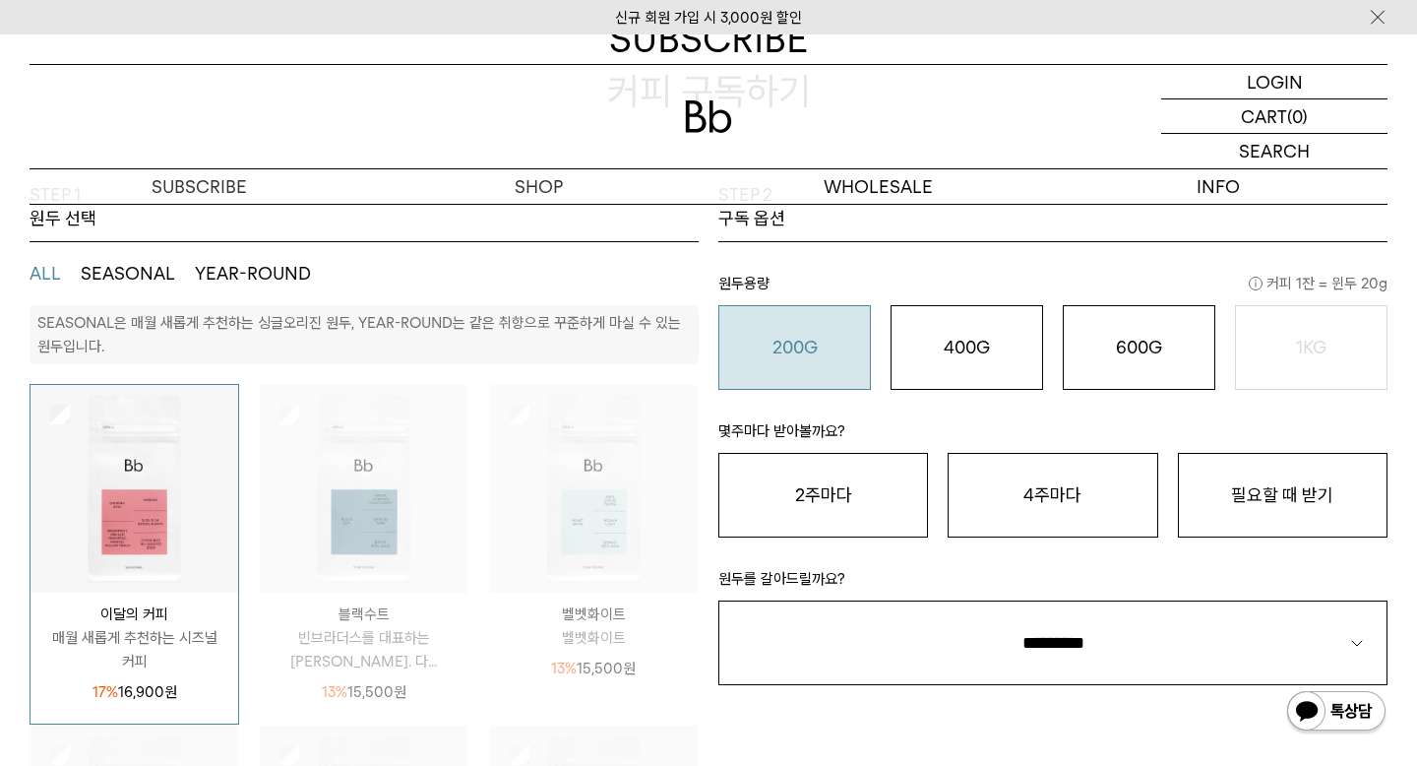 This screenshot has height=766, width=1417. I want to click on p: SEARCH, so click(1274, 151).